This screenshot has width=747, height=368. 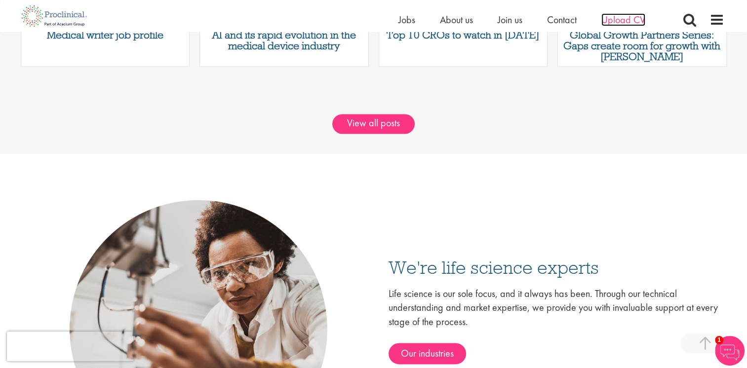 I want to click on img: Chatbot, so click(x=730, y=351).